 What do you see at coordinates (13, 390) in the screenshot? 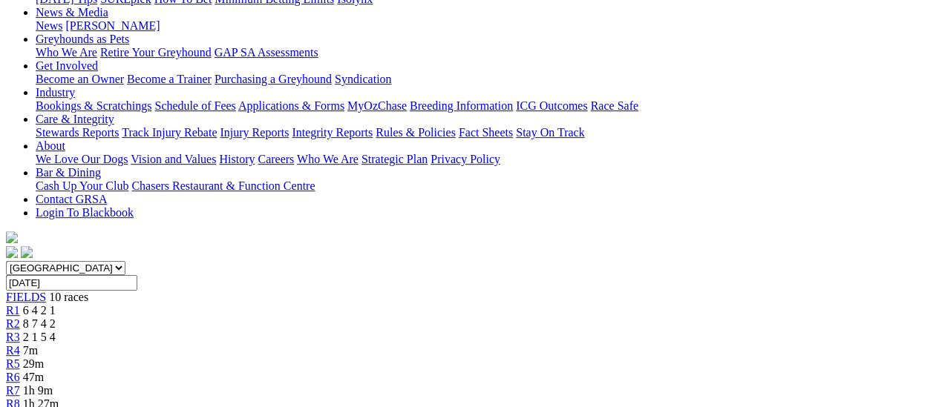
I see `span: R7` at bounding box center [13, 390].